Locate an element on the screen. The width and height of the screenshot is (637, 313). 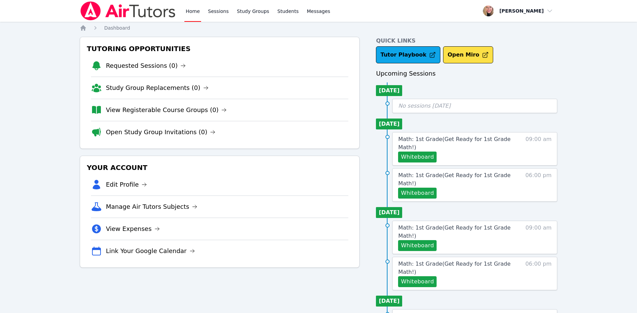
a: Study Group Replacements (0) is located at coordinates (157, 88).